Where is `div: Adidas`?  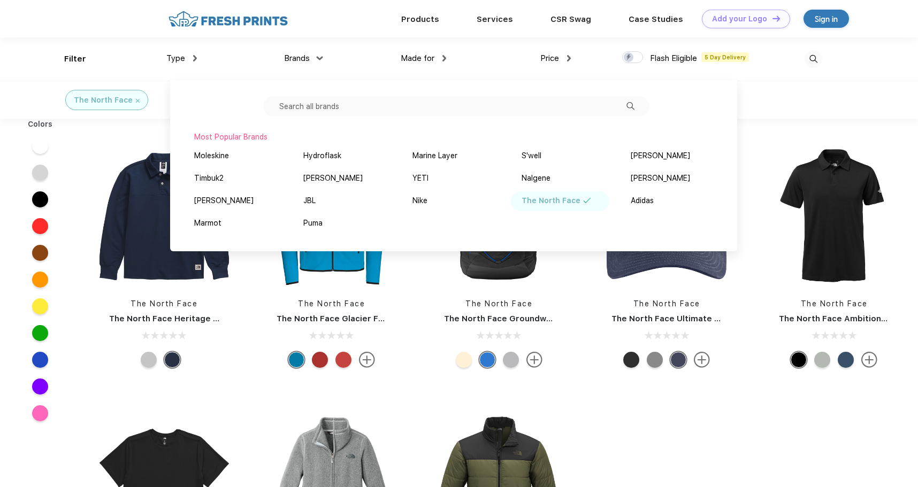
div: Adidas is located at coordinates (642, 201).